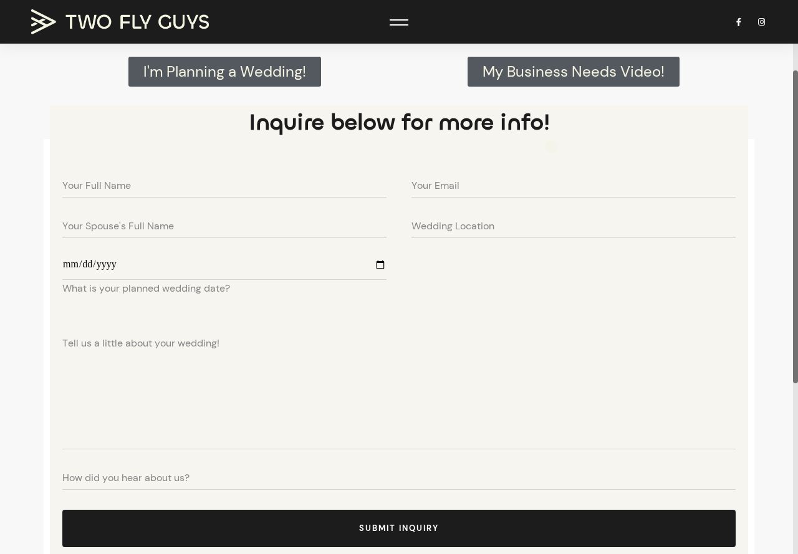  I want to click on h2: Let's get in touch! How can we help?, so click(399, 24).